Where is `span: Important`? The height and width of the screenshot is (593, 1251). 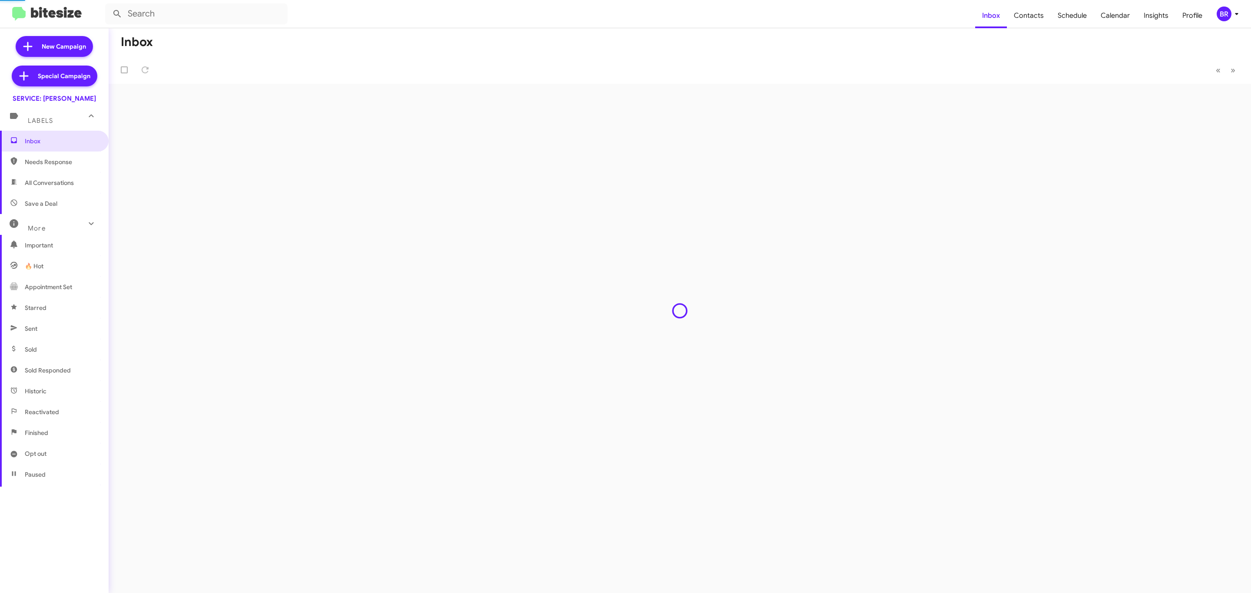 span: Important is located at coordinates (62, 245).